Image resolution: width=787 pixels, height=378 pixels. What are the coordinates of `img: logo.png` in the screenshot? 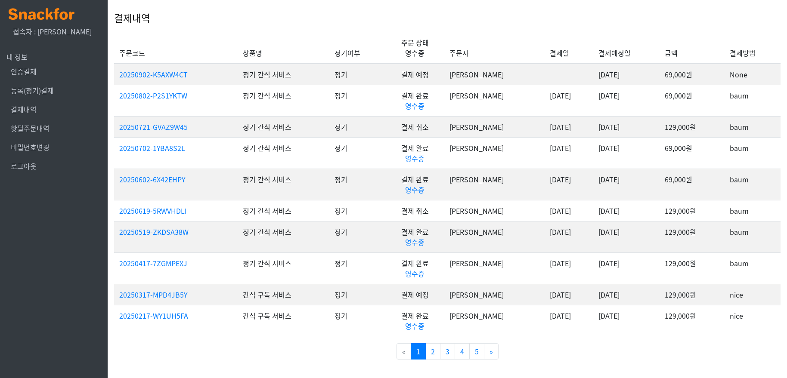 It's located at (41, 14).